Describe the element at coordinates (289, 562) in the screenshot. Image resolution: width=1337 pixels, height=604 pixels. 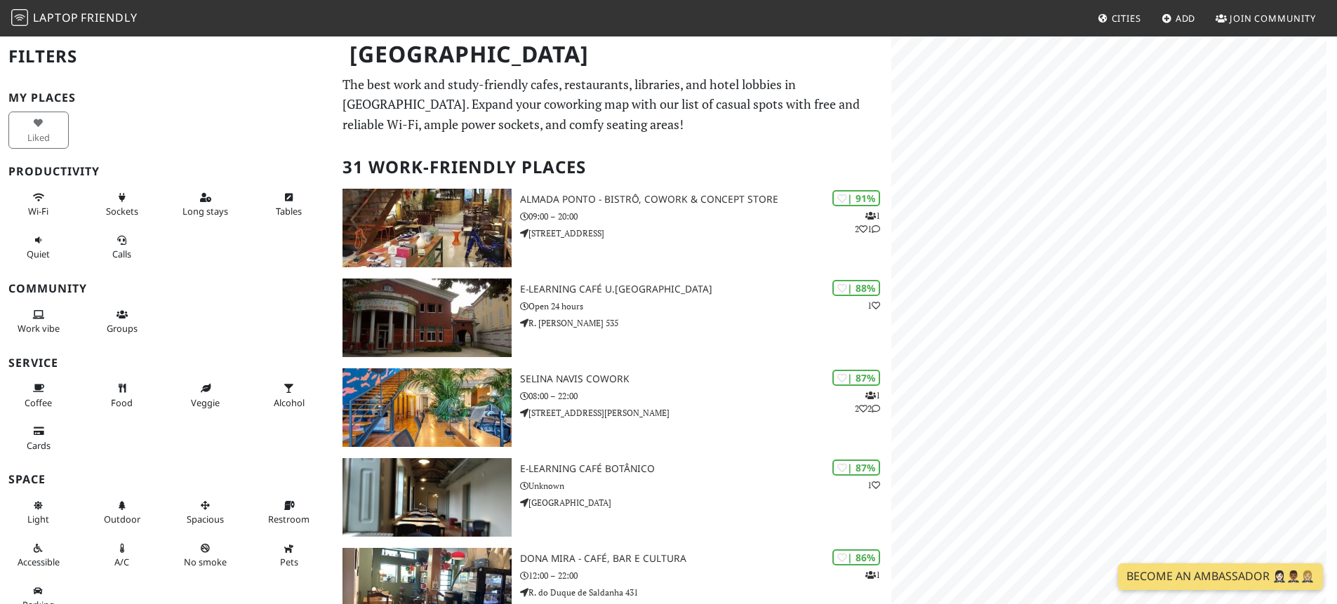
I see `span: Pet friendly` at that location.